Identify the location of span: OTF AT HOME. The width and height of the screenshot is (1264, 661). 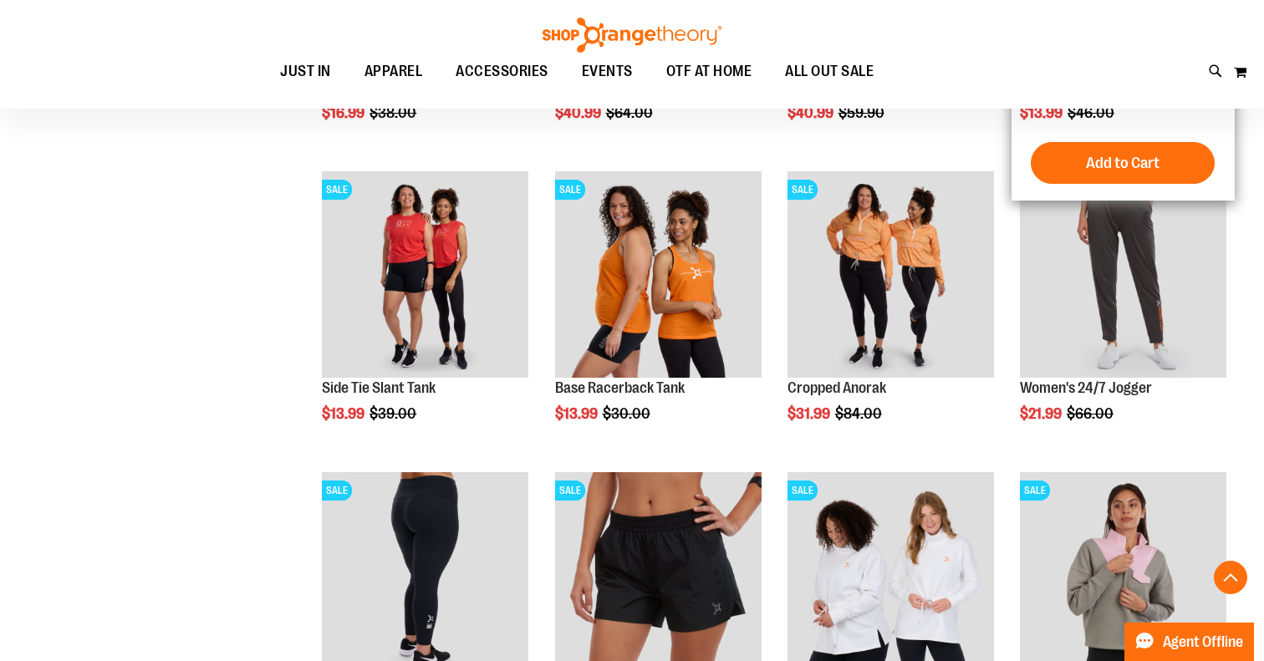
(709, 71).